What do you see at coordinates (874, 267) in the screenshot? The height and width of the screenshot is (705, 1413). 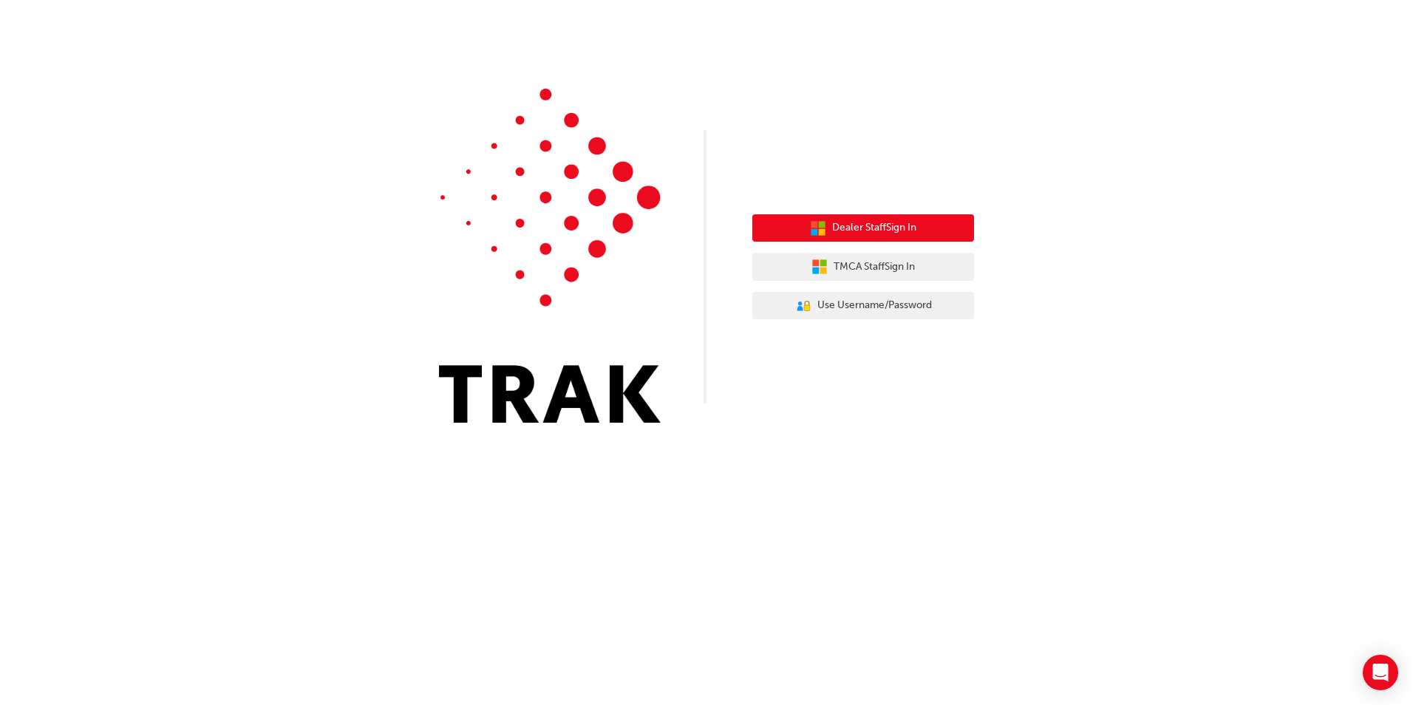 I see `span: TMCA Staff Sign In` at bounding box center [874, 267].